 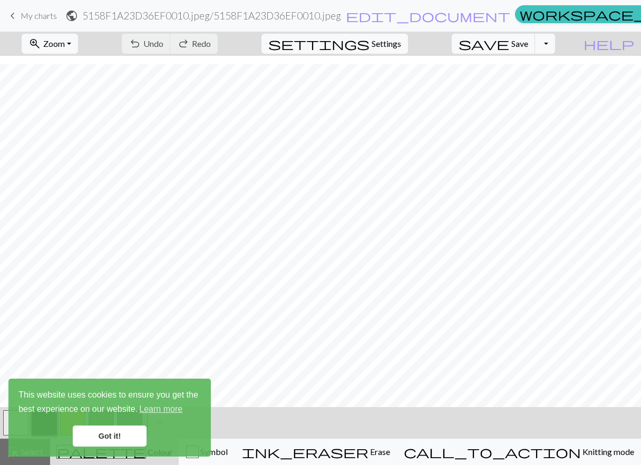 What do you see at coordinates (35, 44) in the screenshot?
I see `span: zoom_in` at bounding box center [35, 44].